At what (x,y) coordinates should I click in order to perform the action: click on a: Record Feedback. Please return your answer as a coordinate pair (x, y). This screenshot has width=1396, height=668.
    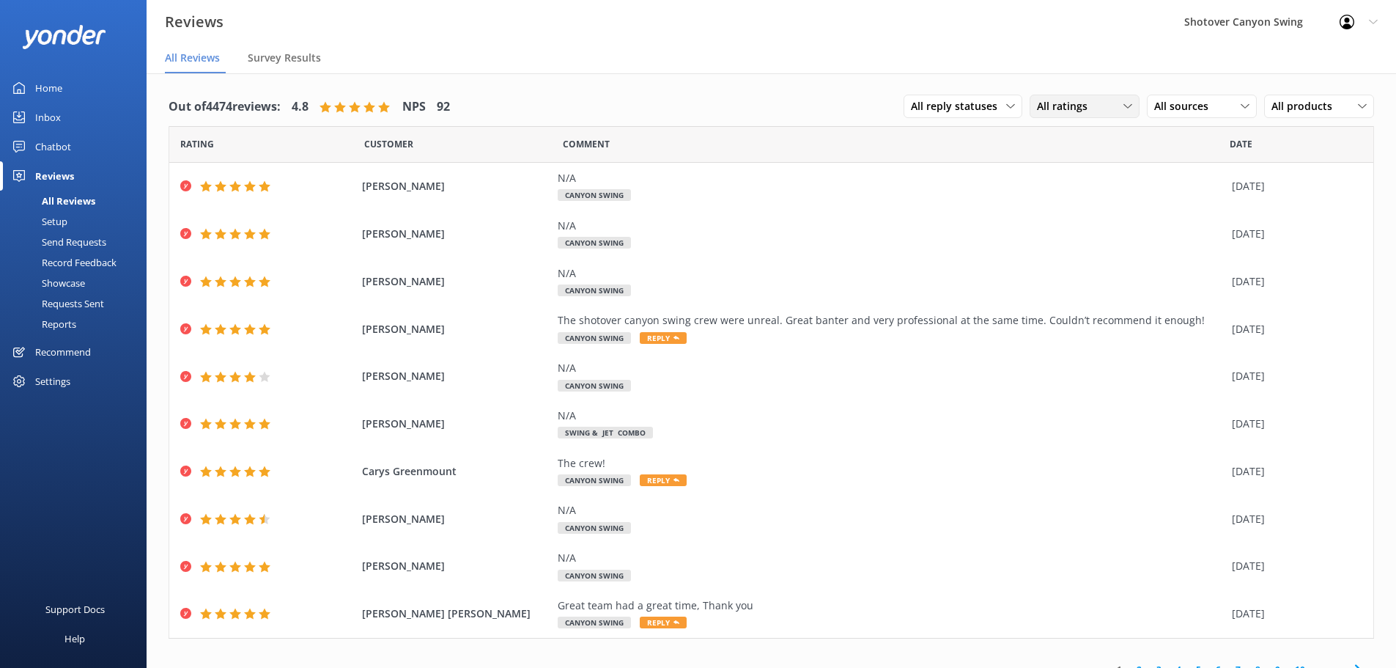
    Looking at the image, I should click on (78, 262).